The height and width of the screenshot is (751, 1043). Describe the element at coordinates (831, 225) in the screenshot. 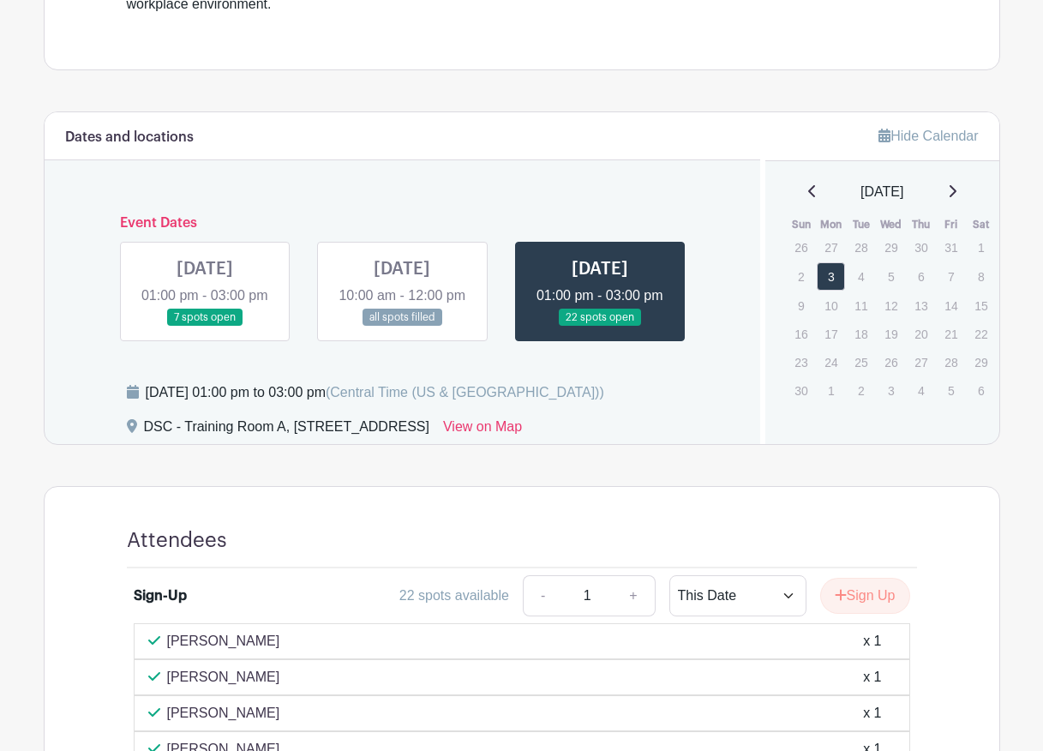

I see `th: Mon` at that location.